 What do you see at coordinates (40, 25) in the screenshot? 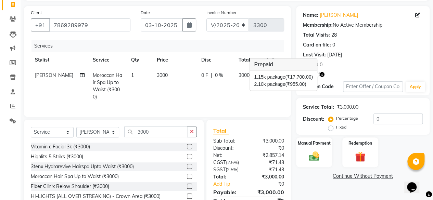
I see `button: +91` at bounding box center [40, 25].